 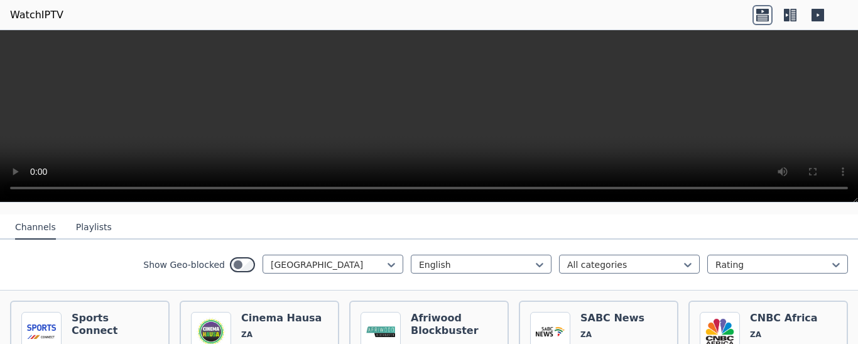 I want to click on label: Show Geo-blocked, so click(x=184, y=264).